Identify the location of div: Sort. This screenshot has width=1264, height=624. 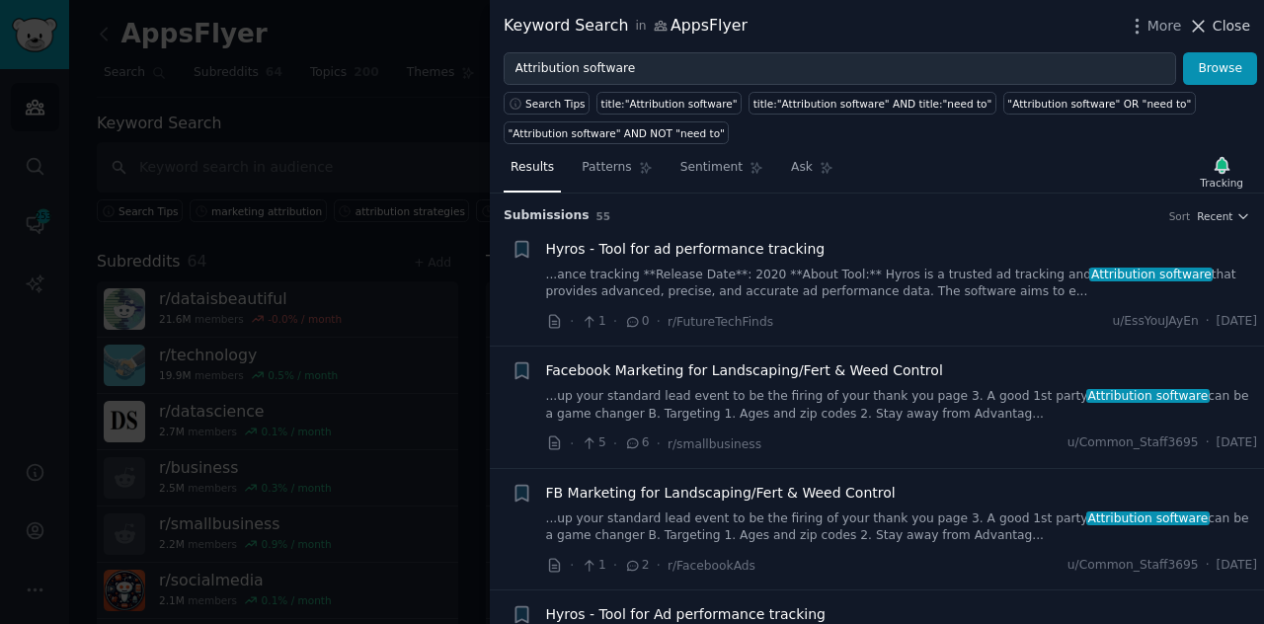
(1180, 216).